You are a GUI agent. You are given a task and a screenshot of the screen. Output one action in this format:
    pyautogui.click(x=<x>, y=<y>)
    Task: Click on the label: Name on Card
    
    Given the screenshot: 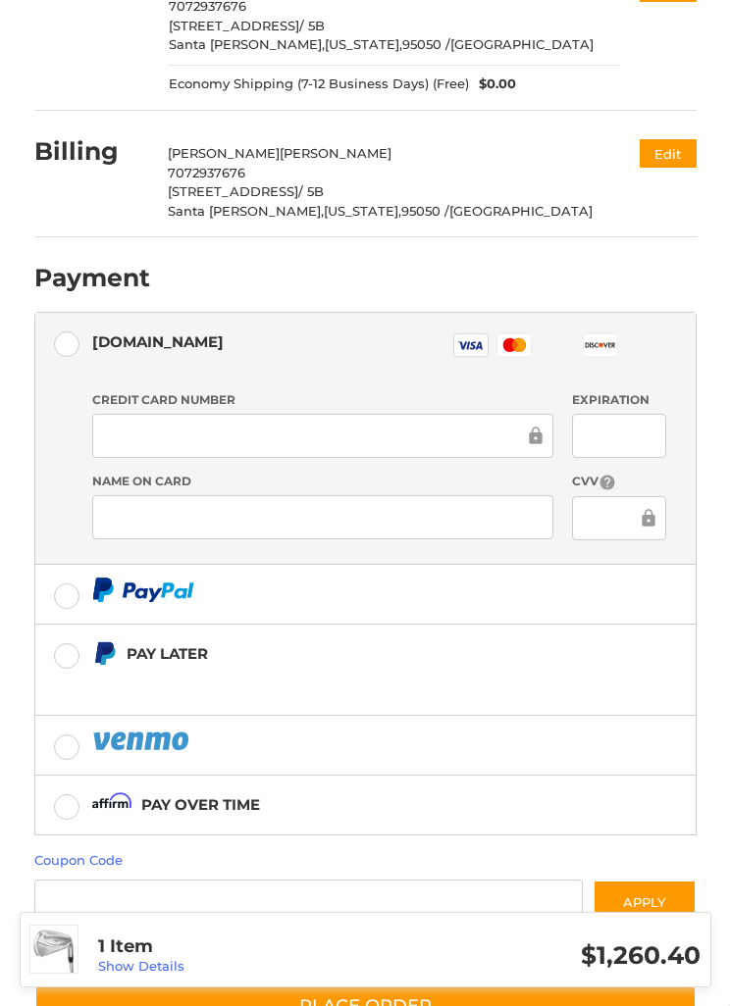 What is the action you would take?
    pyautogui.click(x=323, y=481)
    